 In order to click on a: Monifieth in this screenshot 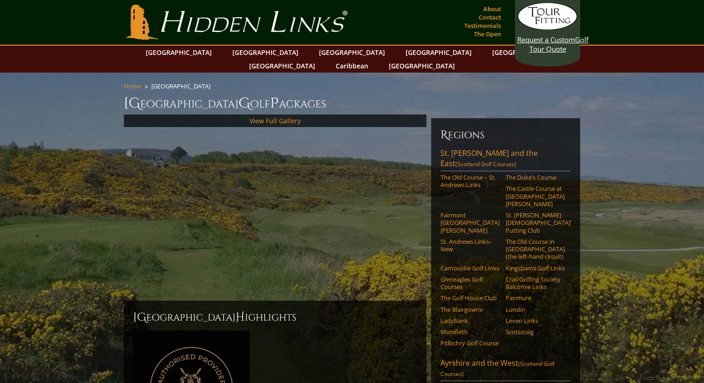, I will do `click(469, 332)`.